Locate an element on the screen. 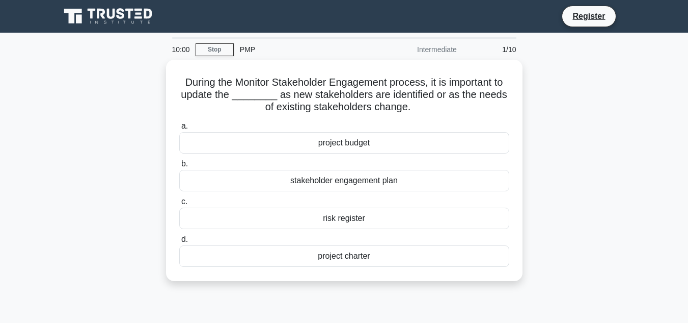 Image resolution: width=688 pixels, height=323 pixels. div: risk register is located at coordinates (344, 218).